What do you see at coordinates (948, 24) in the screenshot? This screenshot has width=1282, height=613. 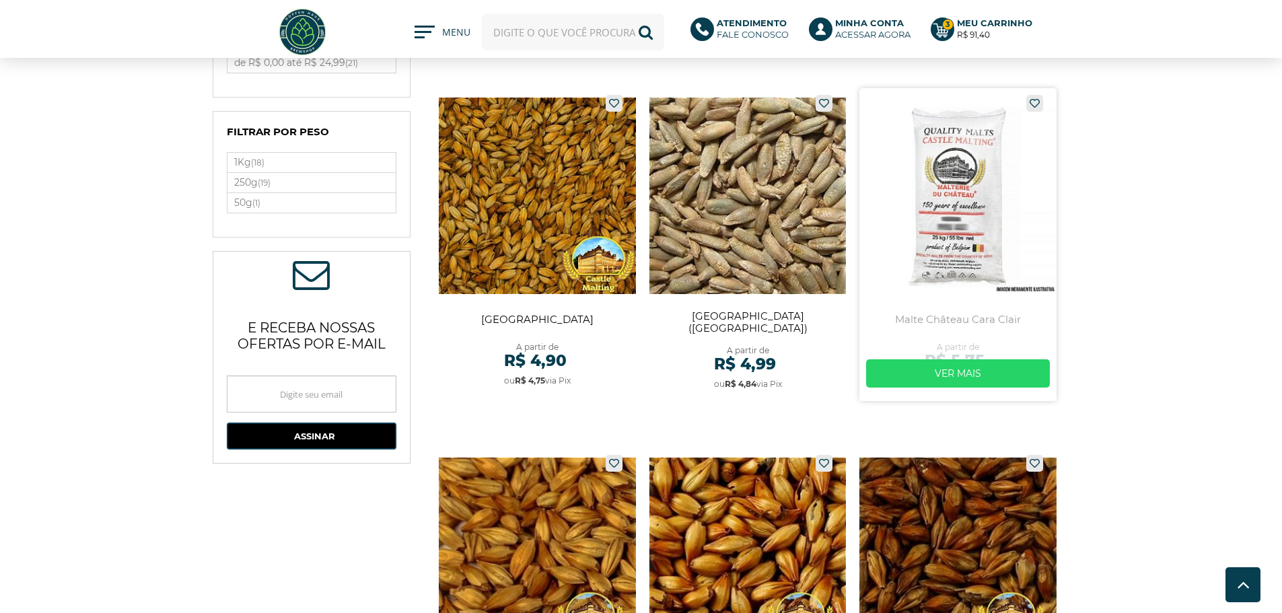 I see `strong: 3` at bounding box center [948, 24].